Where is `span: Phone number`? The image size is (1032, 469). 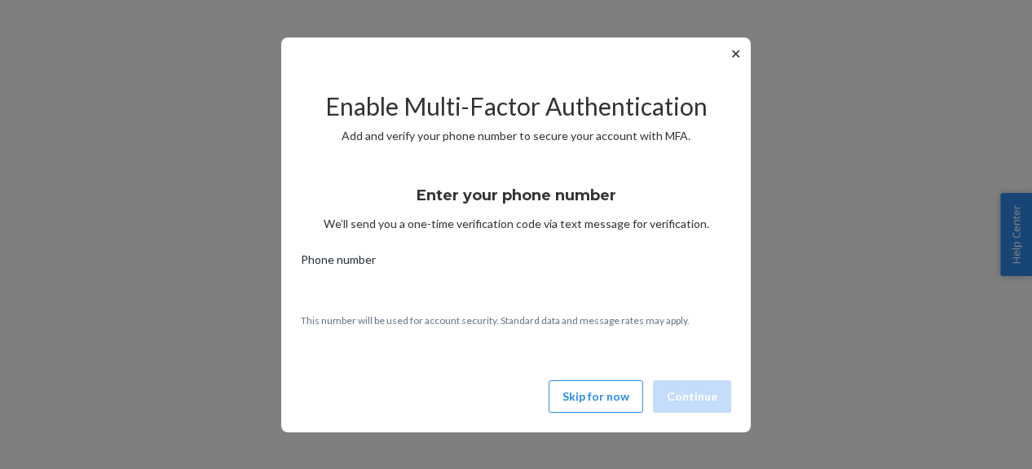 span: Phone number is located at coordinates (338, 263).